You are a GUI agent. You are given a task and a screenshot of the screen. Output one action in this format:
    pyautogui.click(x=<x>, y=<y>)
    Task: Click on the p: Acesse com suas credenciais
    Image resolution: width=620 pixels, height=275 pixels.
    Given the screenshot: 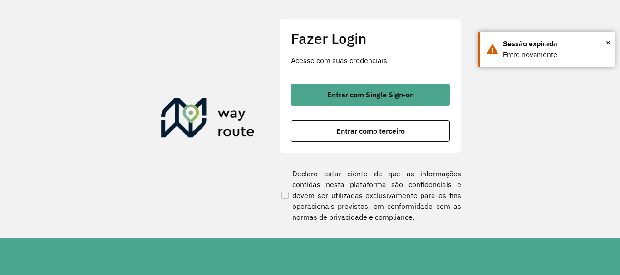 What is the action you would take?
    pyautogui.click(x=370, y=60)
    